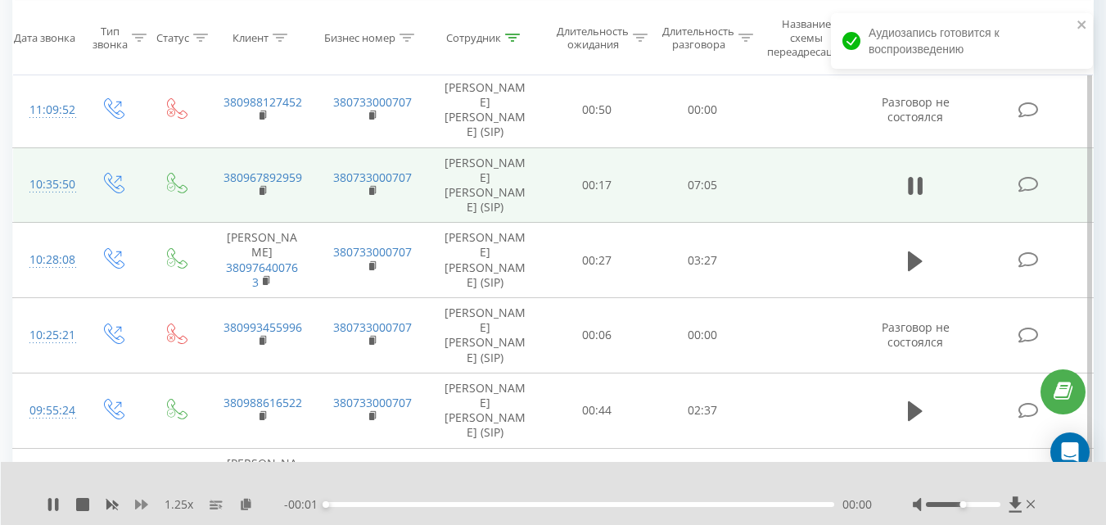 This screenshot has width=1106, height=525. I want to click on div: 11:09:52, so click(47, 110).